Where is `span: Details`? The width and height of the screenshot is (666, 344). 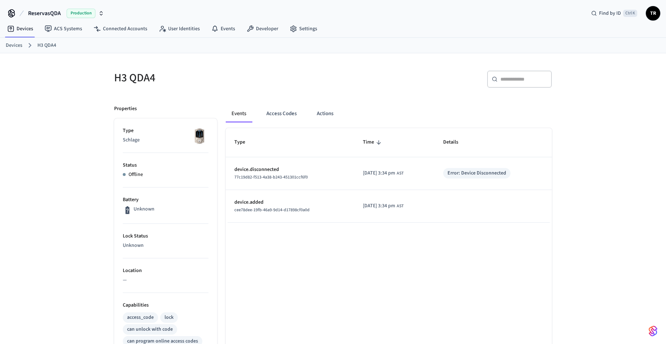
span: Details is located at coordinates (456, 142).